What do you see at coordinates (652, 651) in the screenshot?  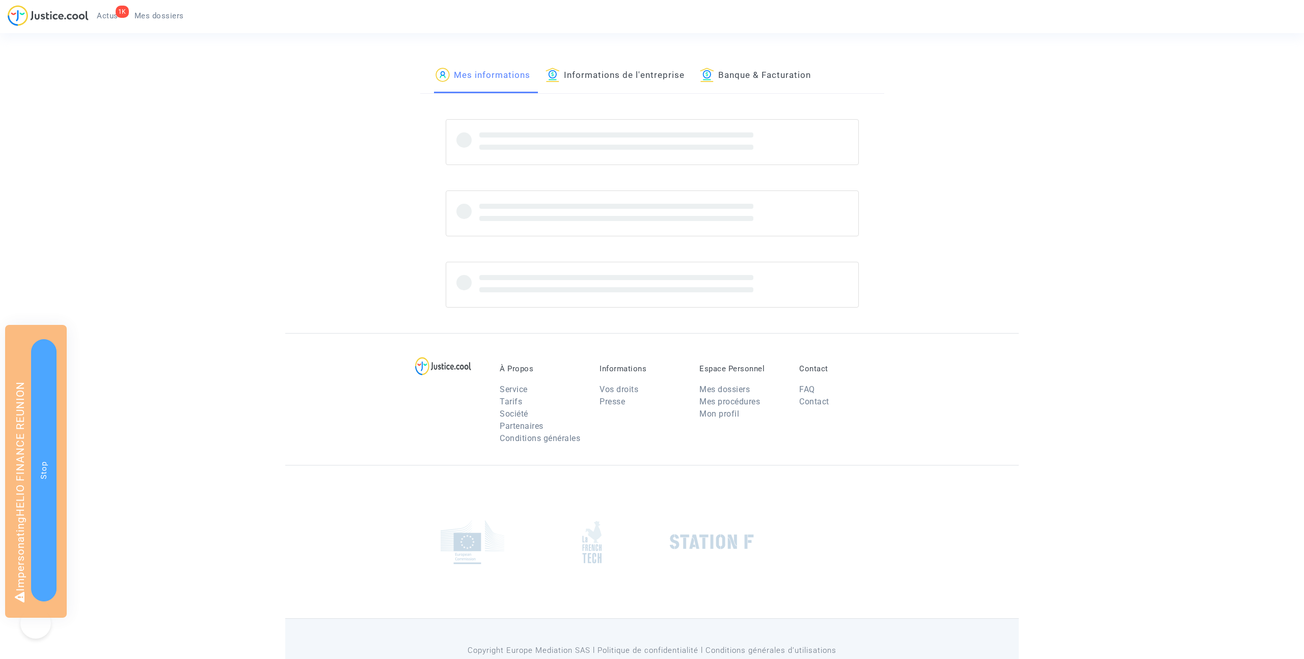 I see `p: Copyright Europe Mediation SAS l Politique de confidentialité l Conditions générales d’utilisa...` at bounding box center [652, 651].